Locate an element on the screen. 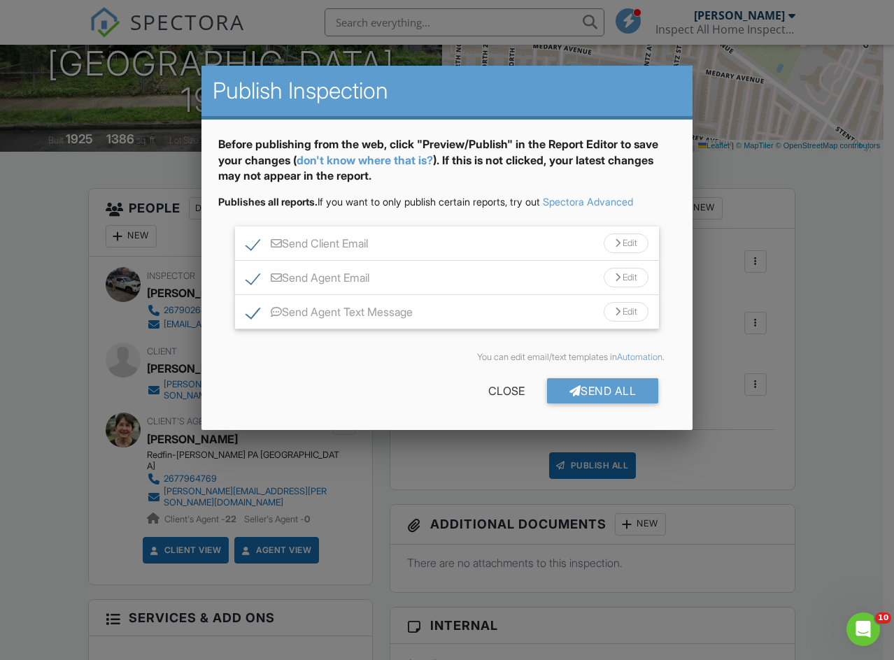 This screenshot has width=894, height=660. div: You can edit email/text templates in . is located at coordinates (447, 357).